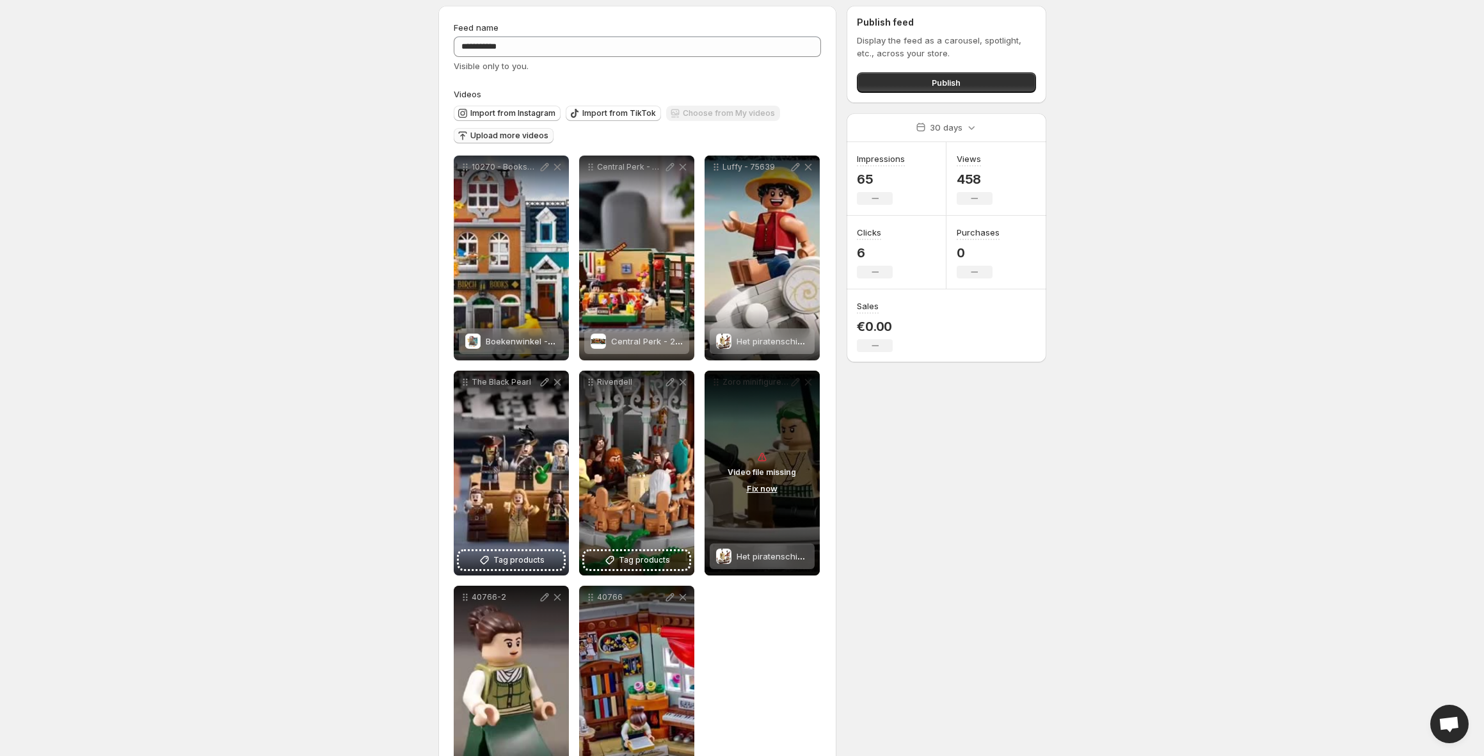  What do you see at coordinates (630, 597) in the screenshot?
I see `p: 40766` at bounding box center [630, 597].